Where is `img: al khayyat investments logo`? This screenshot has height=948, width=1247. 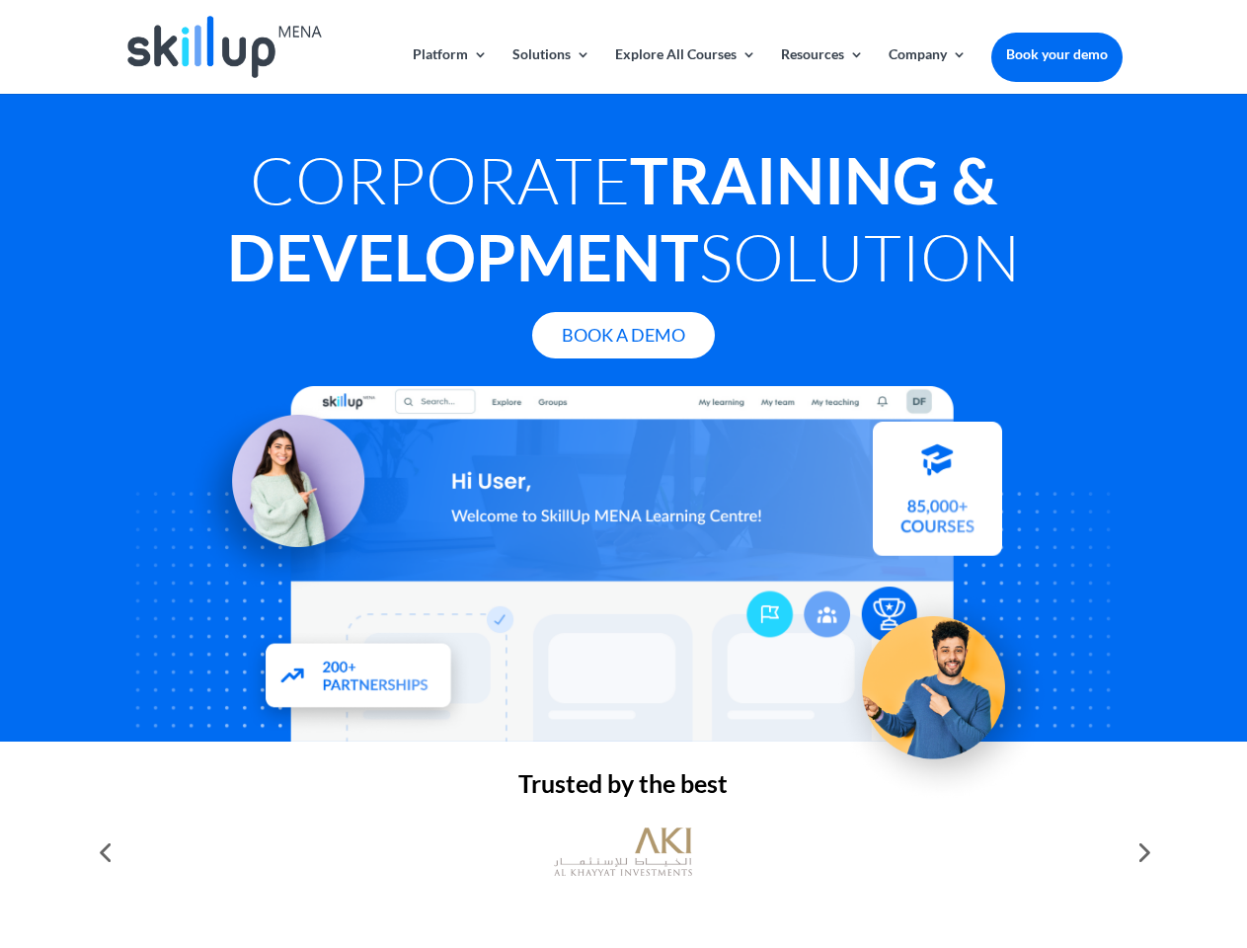
img: al khayyat investments logo is located at coordinates (623, 852).